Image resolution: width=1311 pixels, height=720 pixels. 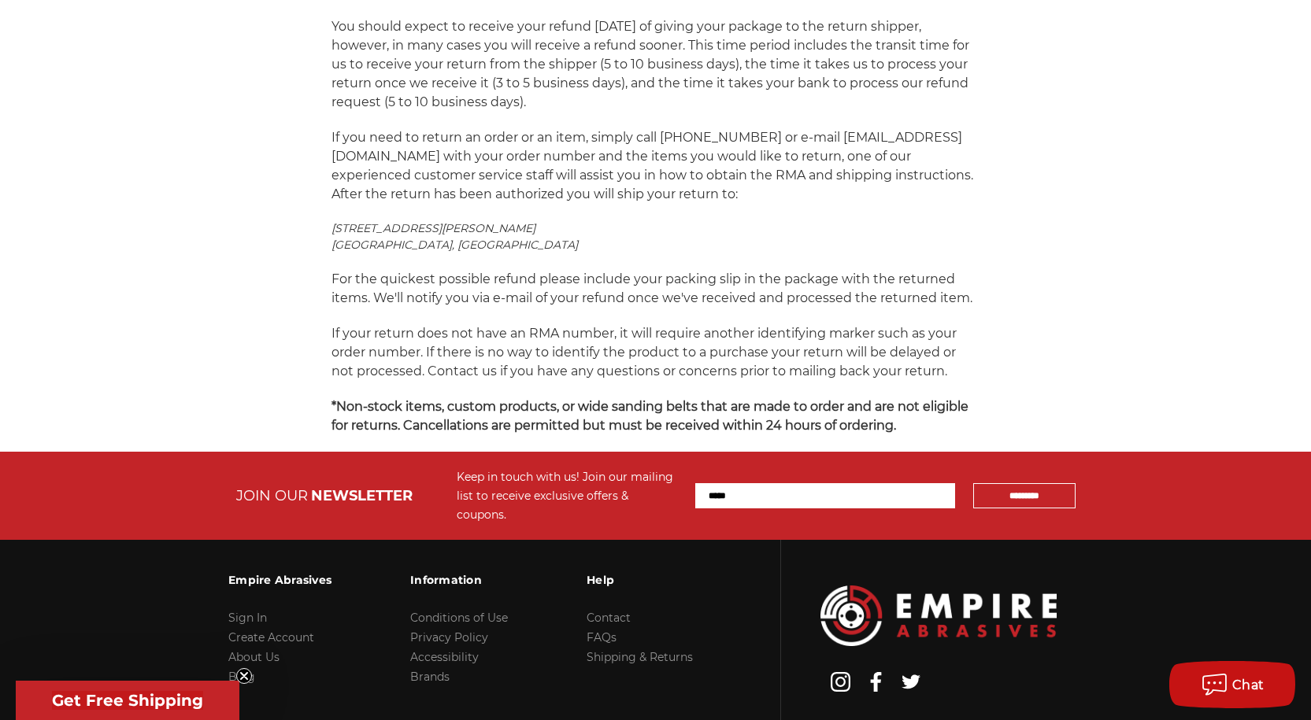 What do you see at coordinates (271, 638) in the screenshot?
I see `a: Create Account` at bounding box center [271, 638].